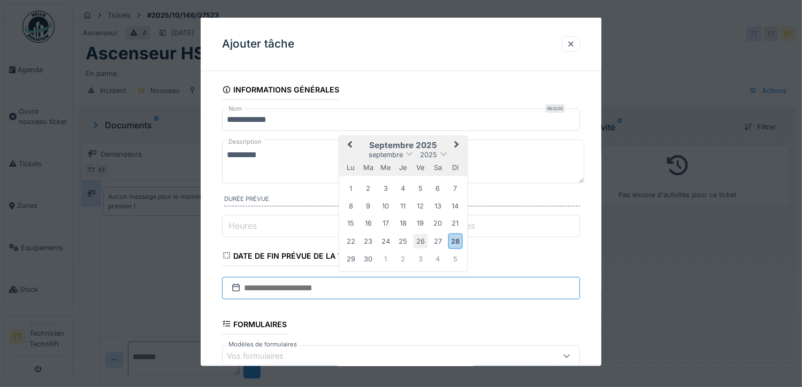 The height and width of the screenshot is (387, 802). Describe the element at coordinates (438, 241) in the screenshot. I see `div: Choose samedi 27 septembre 2025` at that location.